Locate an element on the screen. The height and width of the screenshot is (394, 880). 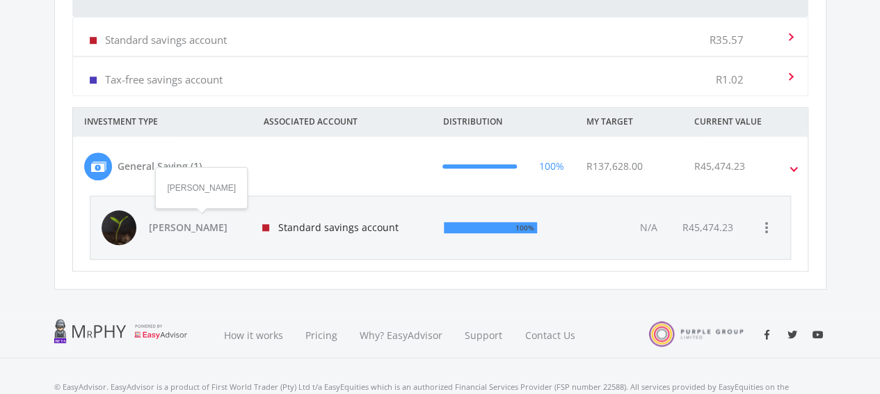
button: more_vert is located at coordinates (766, 228).